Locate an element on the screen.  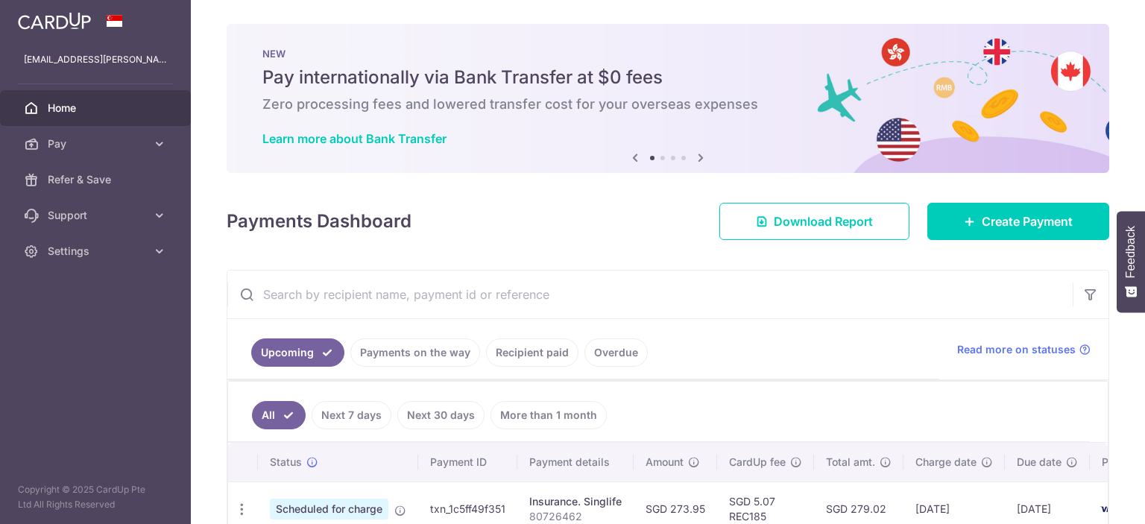
div: Insurance. Singlife is located at coordinates (575, 502).